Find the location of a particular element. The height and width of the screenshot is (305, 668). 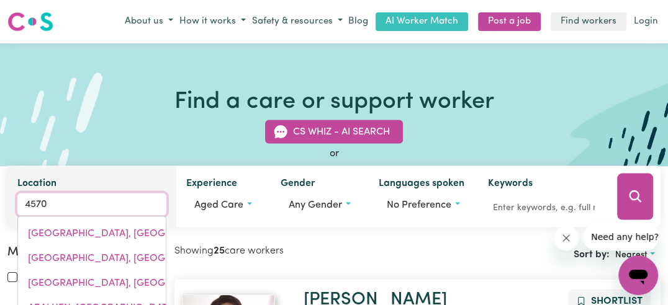

span: Aged care is located at coordinates (218, 205).